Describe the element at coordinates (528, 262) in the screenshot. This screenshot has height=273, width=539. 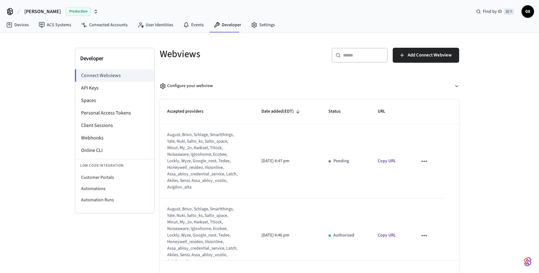
I see `img: SeamLogoGradient.69752ec5.svg` at that location.